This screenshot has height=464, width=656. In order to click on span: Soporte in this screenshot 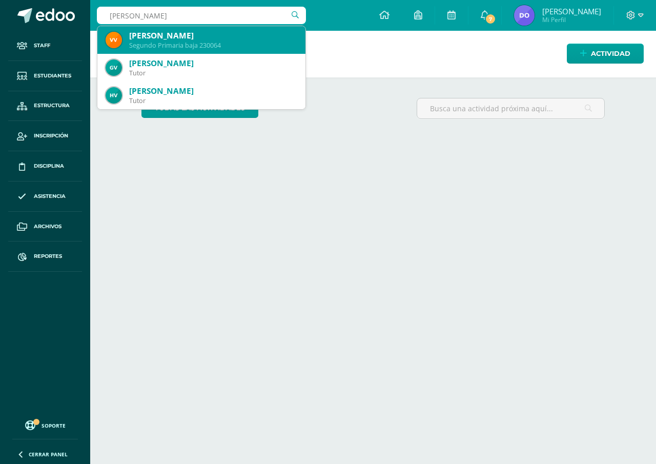, I will do `click(53, 425)`.